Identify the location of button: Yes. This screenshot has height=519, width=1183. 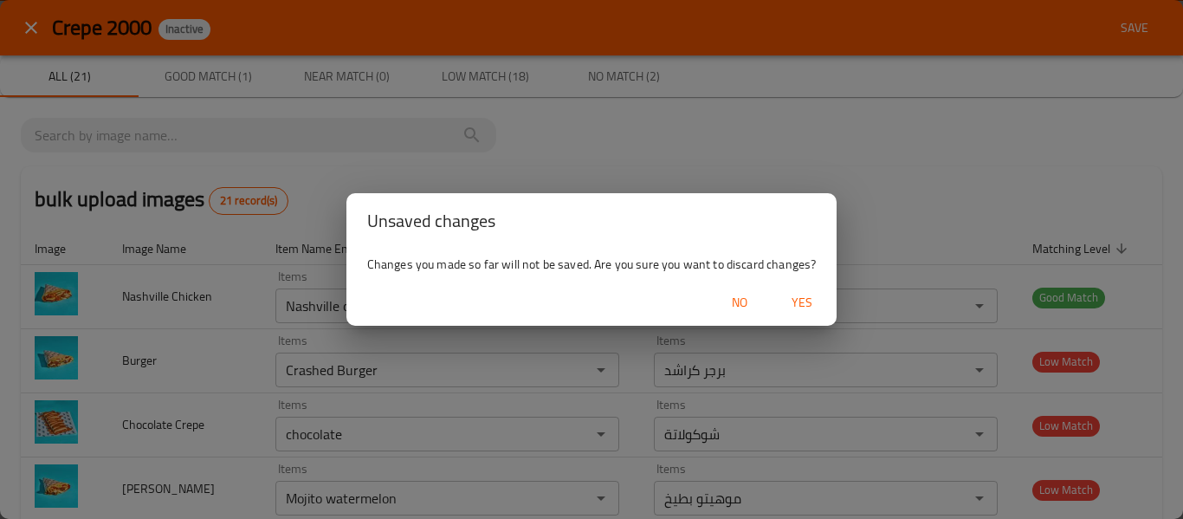
(802, 302).